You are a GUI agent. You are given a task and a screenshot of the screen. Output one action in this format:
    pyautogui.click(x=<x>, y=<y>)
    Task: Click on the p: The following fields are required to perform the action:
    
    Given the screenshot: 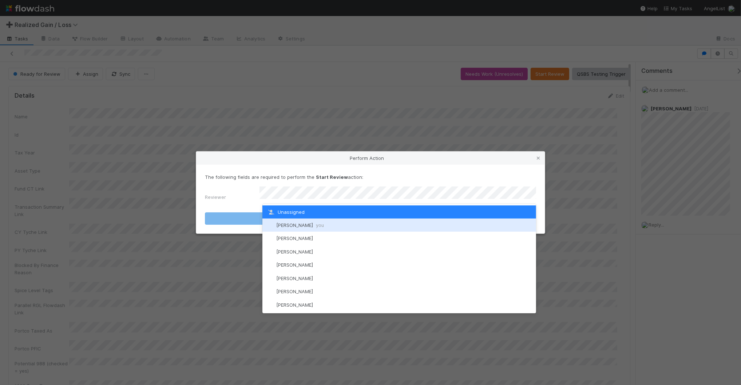 What is the action you would take?
    pyautogui.click(x=371, y=177)
    